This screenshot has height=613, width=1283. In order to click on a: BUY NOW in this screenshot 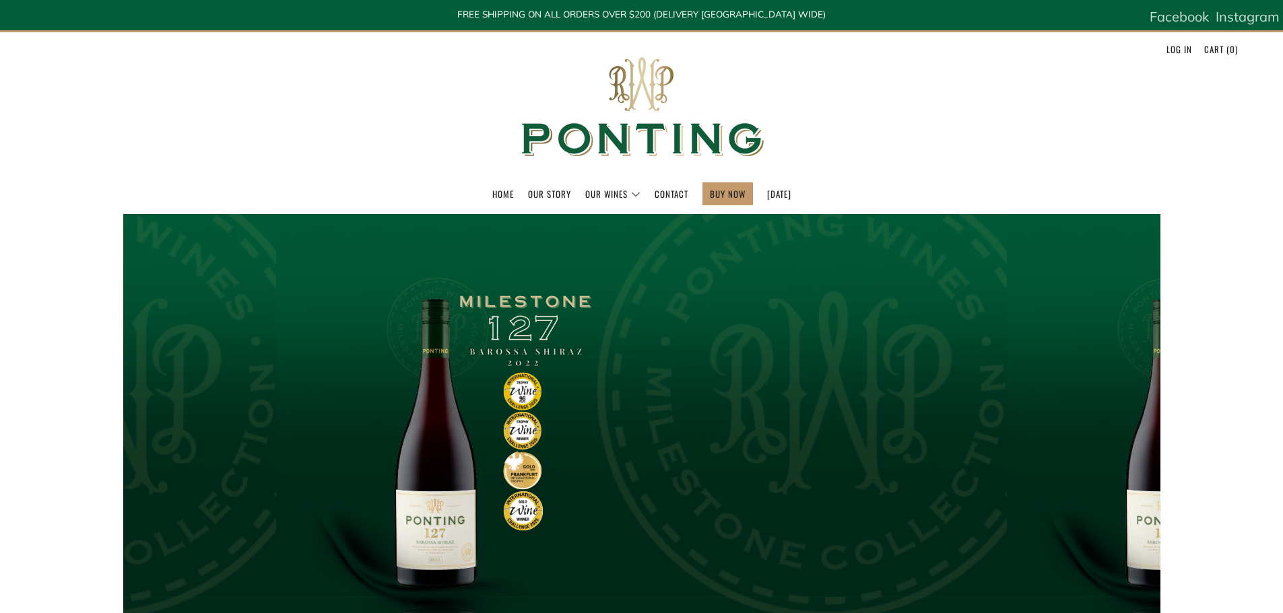, I will do `click(727, 194)`.